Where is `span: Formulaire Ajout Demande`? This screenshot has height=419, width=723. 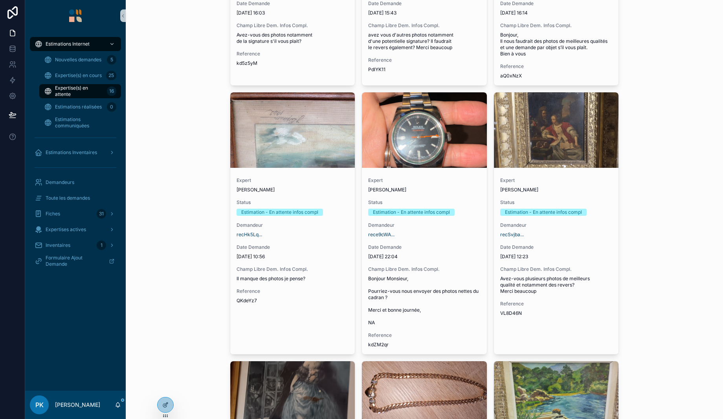 span: Formulaire Ajout Demande is located at coordinates (74, 261).